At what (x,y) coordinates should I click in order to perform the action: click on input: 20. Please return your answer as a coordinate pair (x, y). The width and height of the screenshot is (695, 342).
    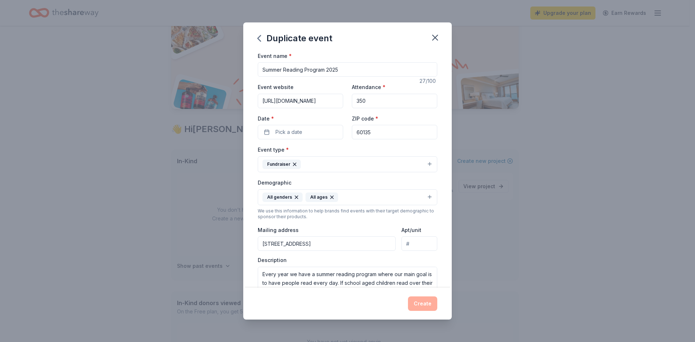
    Looking at the image, I should click on (394, 101).